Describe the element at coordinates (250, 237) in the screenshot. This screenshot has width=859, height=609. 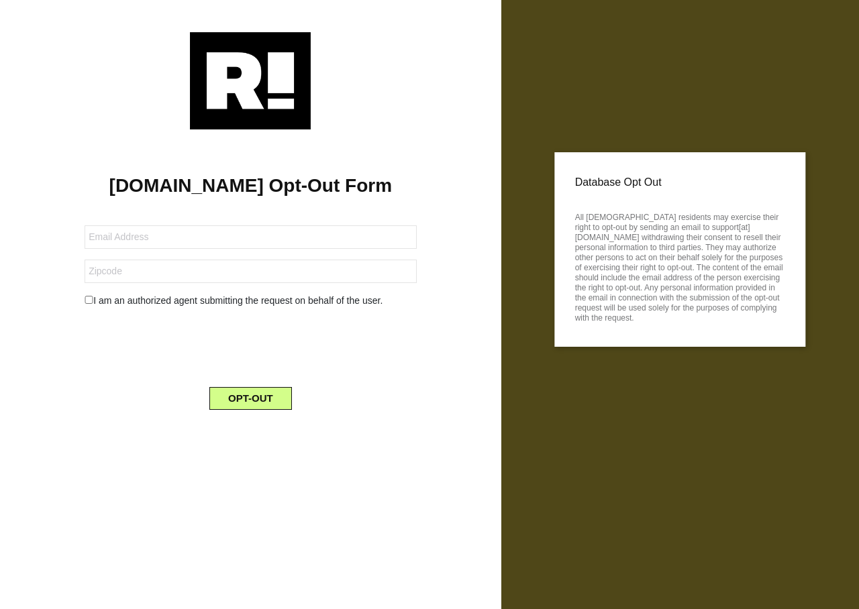
I see `input: Email Address` at that location.